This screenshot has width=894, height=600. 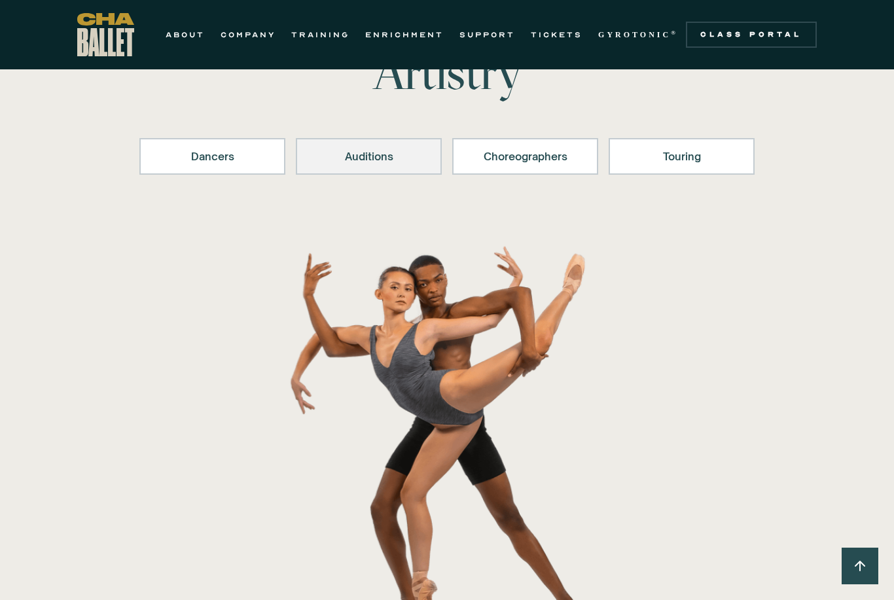 What do you see at coordinates (556, 35) in the screenshot?
I see `a: TICKETS` at bounding box center [556, 35].